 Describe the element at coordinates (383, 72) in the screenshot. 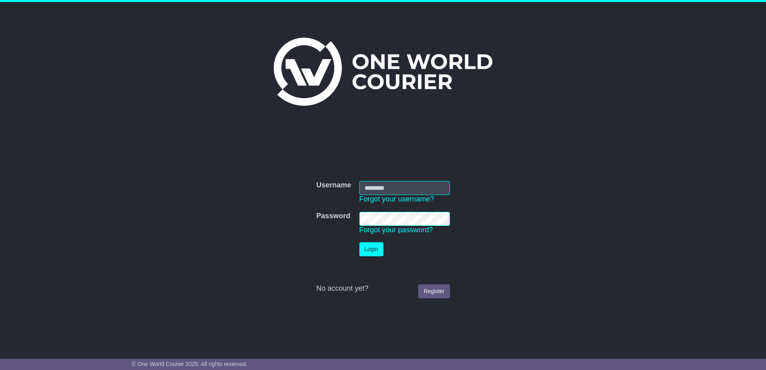

I see `img: One World` at that location.